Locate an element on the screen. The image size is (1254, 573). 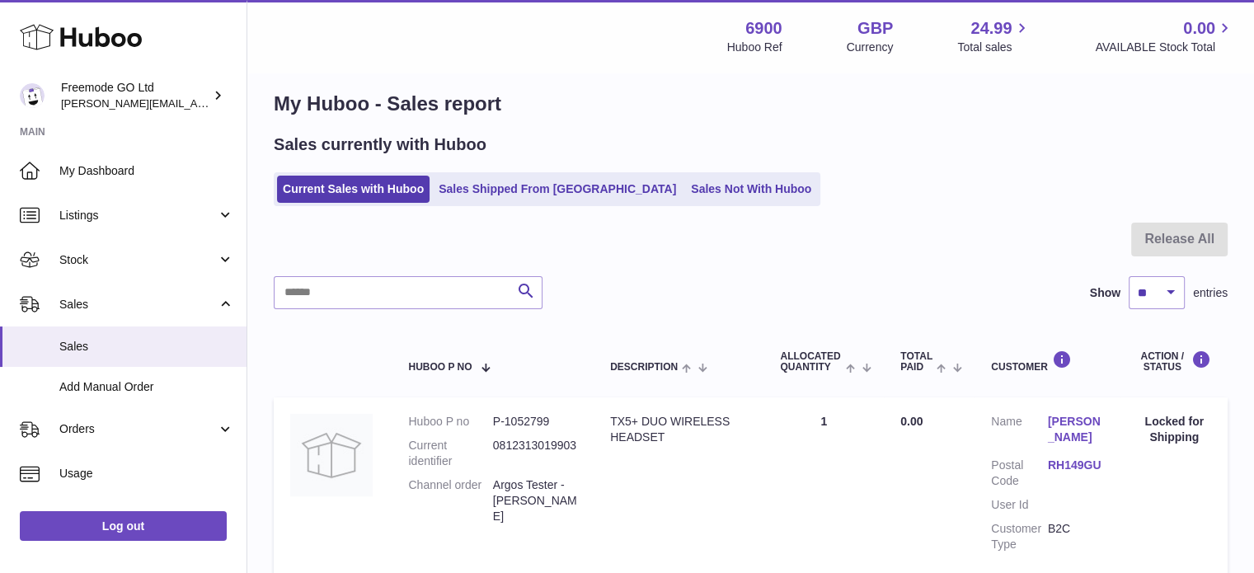
span: ALLOCATED Quantity is located at coordinates (810, 362).